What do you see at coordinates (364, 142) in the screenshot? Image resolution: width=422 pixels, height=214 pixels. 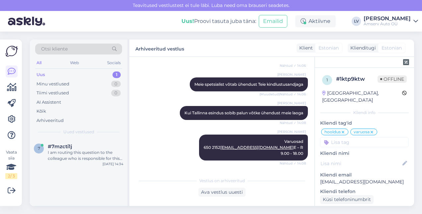 I see `input: Lisa tag` at bounding box center [364, 142].